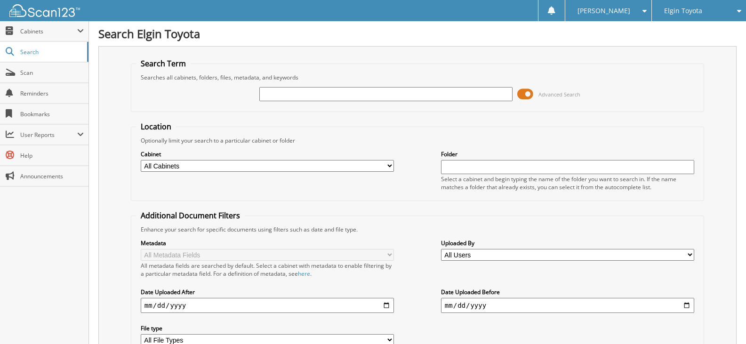 This screenshot has width=746, height=344. What do you see at coordinates (156, 127) in the screenshot?
I see `legend: Location` at bounding box center [156, 127].